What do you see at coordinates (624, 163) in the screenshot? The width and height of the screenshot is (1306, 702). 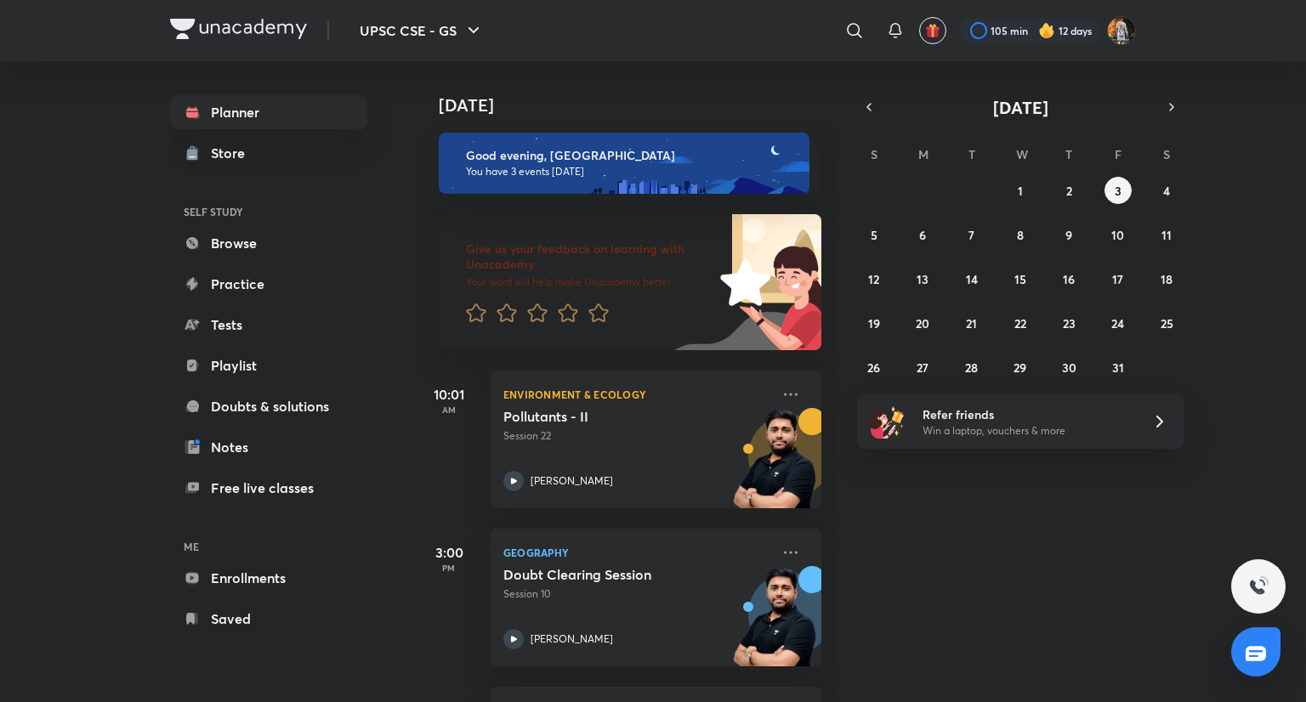 I see `img: evening` at bounding box center [624, 163].